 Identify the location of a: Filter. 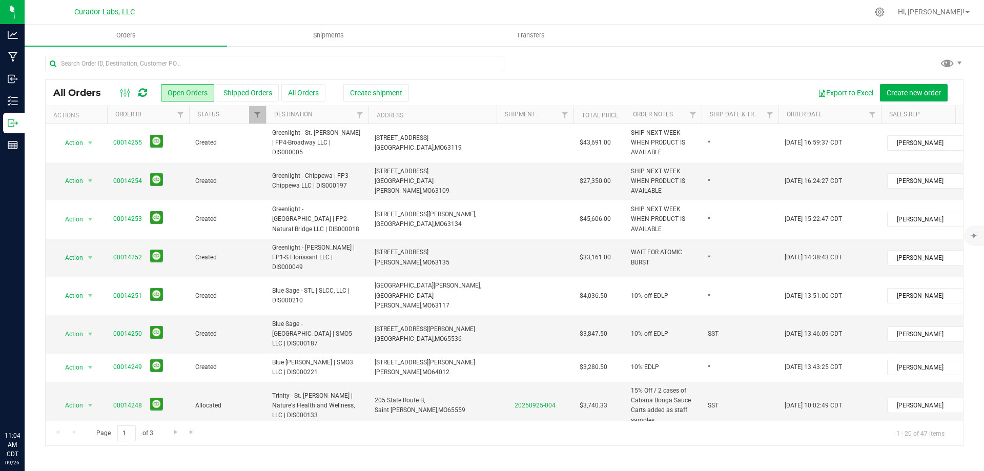
(565, 115).